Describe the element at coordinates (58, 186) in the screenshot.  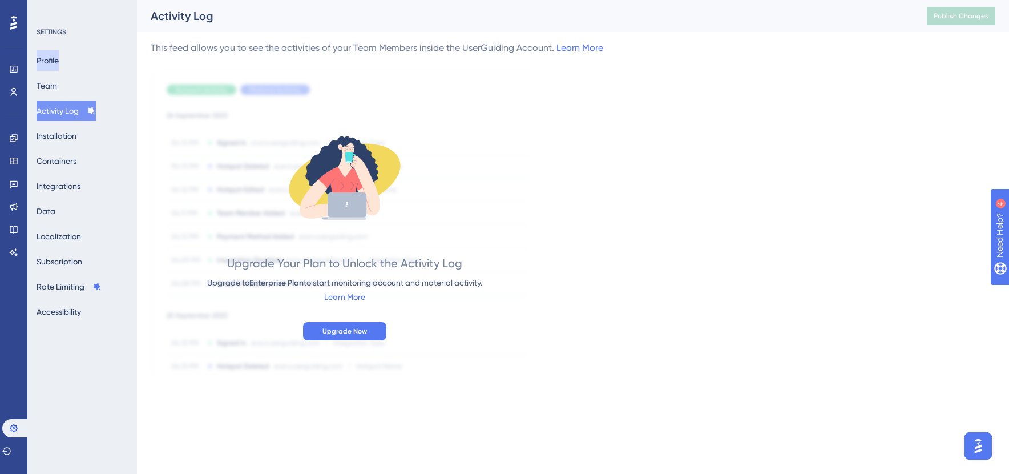
I see `button: Integrations` at that location.